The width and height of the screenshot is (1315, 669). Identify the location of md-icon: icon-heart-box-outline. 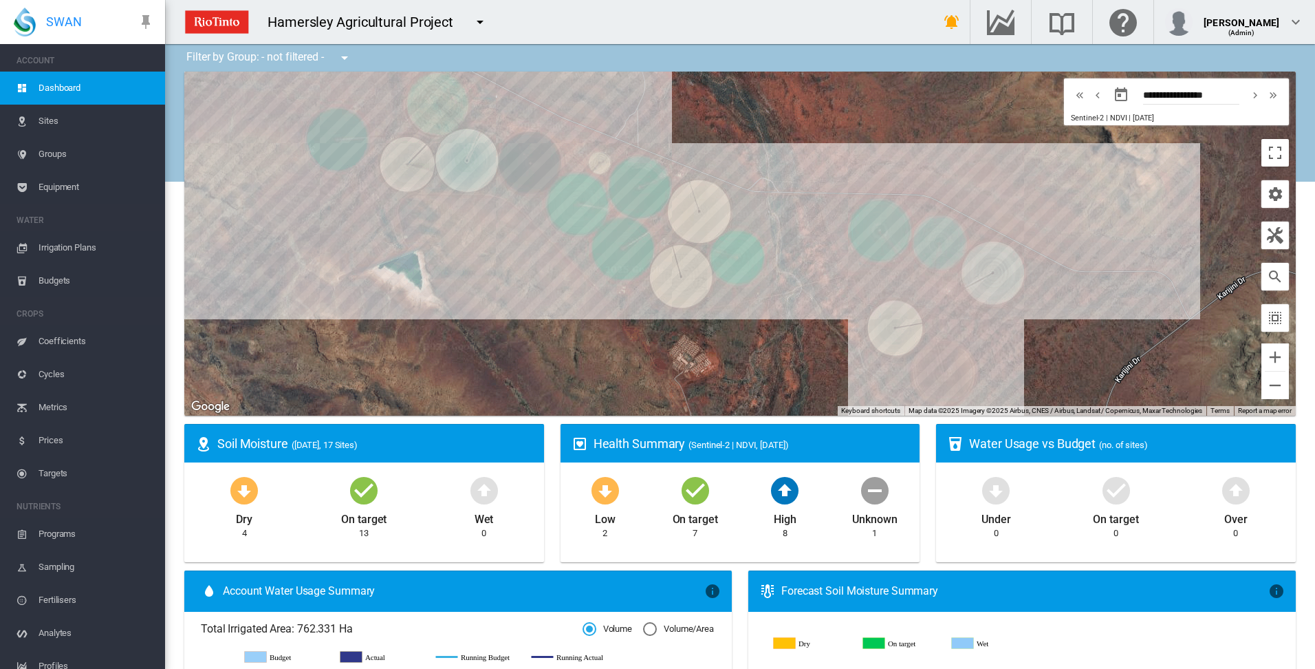
(580, 444).